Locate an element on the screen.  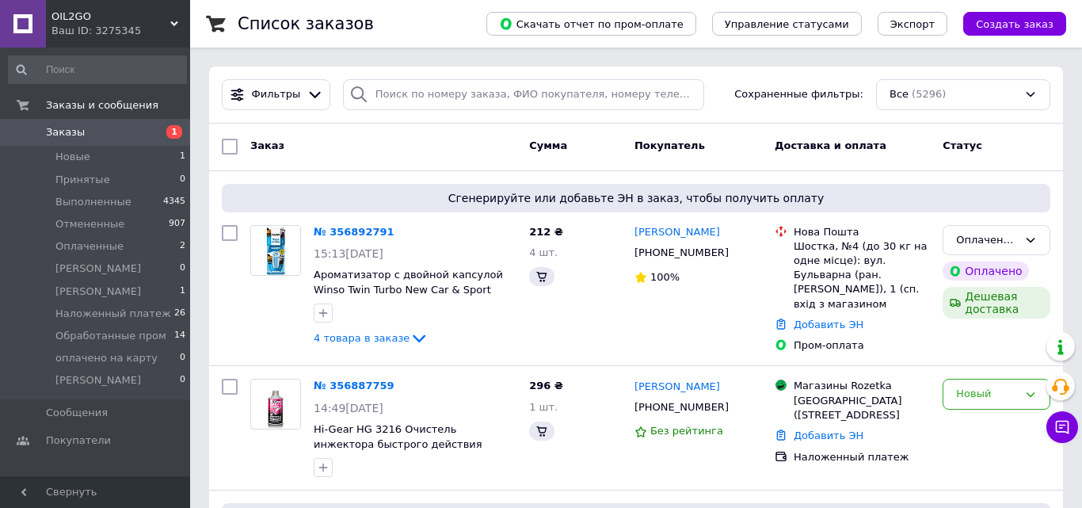
div: Магазины Rozetka is located at coordinates (862, 386).